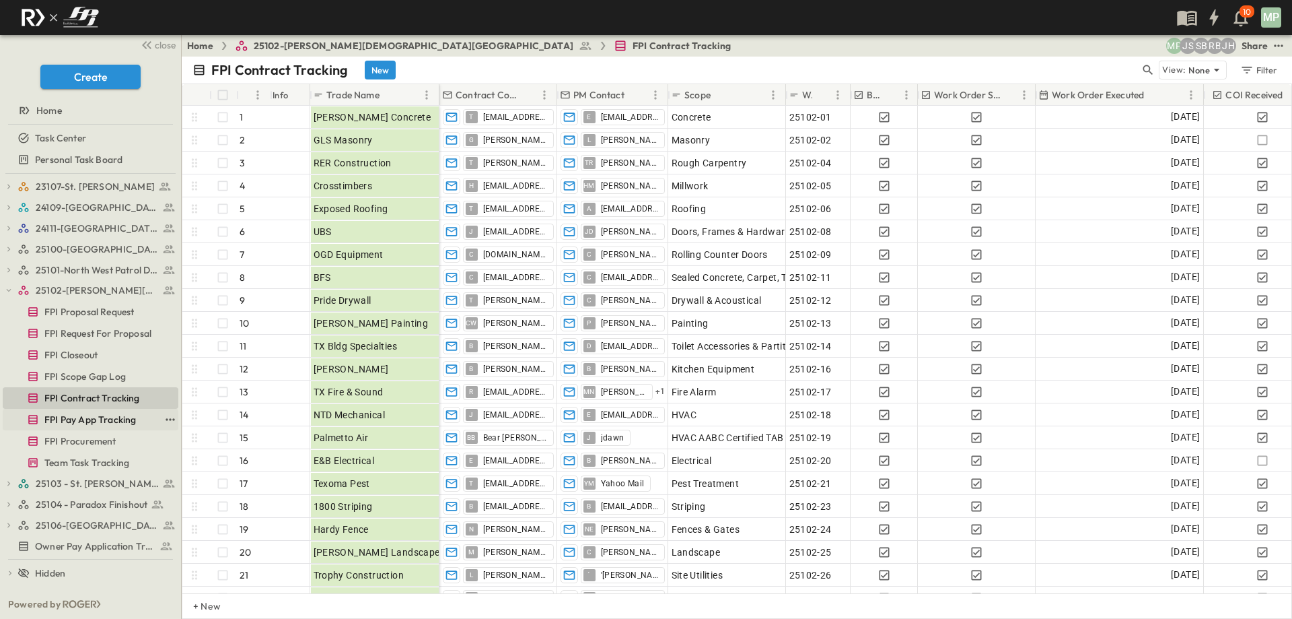 The height and width of the screenshot is (619, 1292). What do you see at coordinates (342, 483) in the screenshot?
I see `span: Texoma Pest` at bounding box center [342, 483].